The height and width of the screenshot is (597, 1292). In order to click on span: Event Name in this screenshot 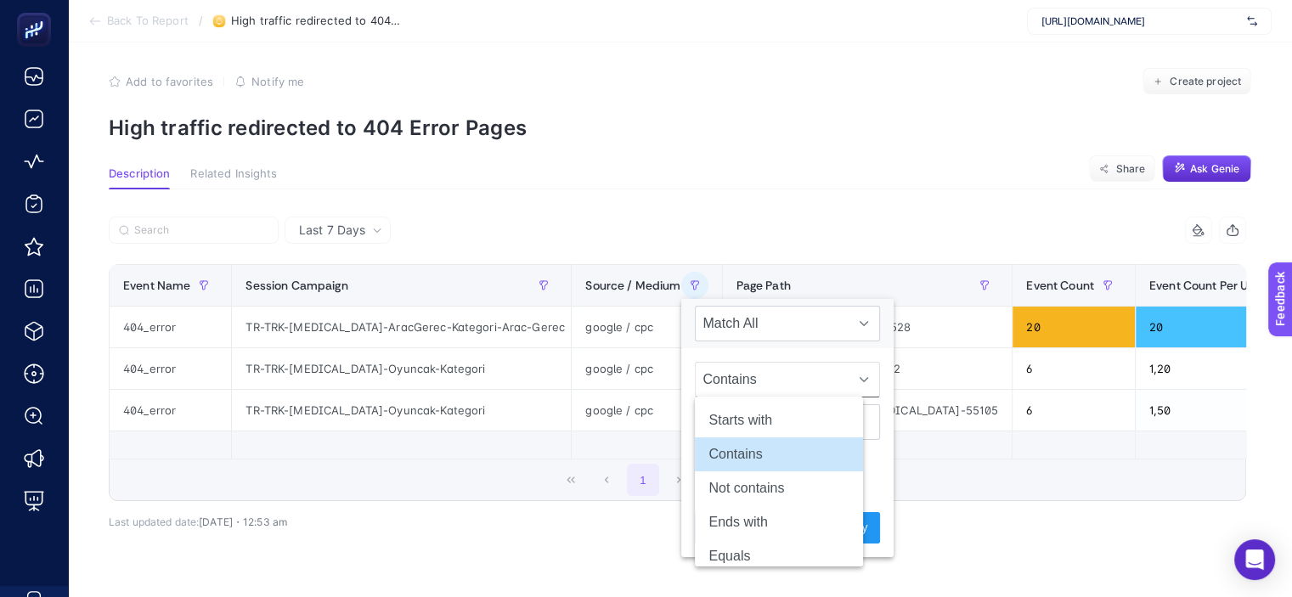, I will do `click(156, 285)`.